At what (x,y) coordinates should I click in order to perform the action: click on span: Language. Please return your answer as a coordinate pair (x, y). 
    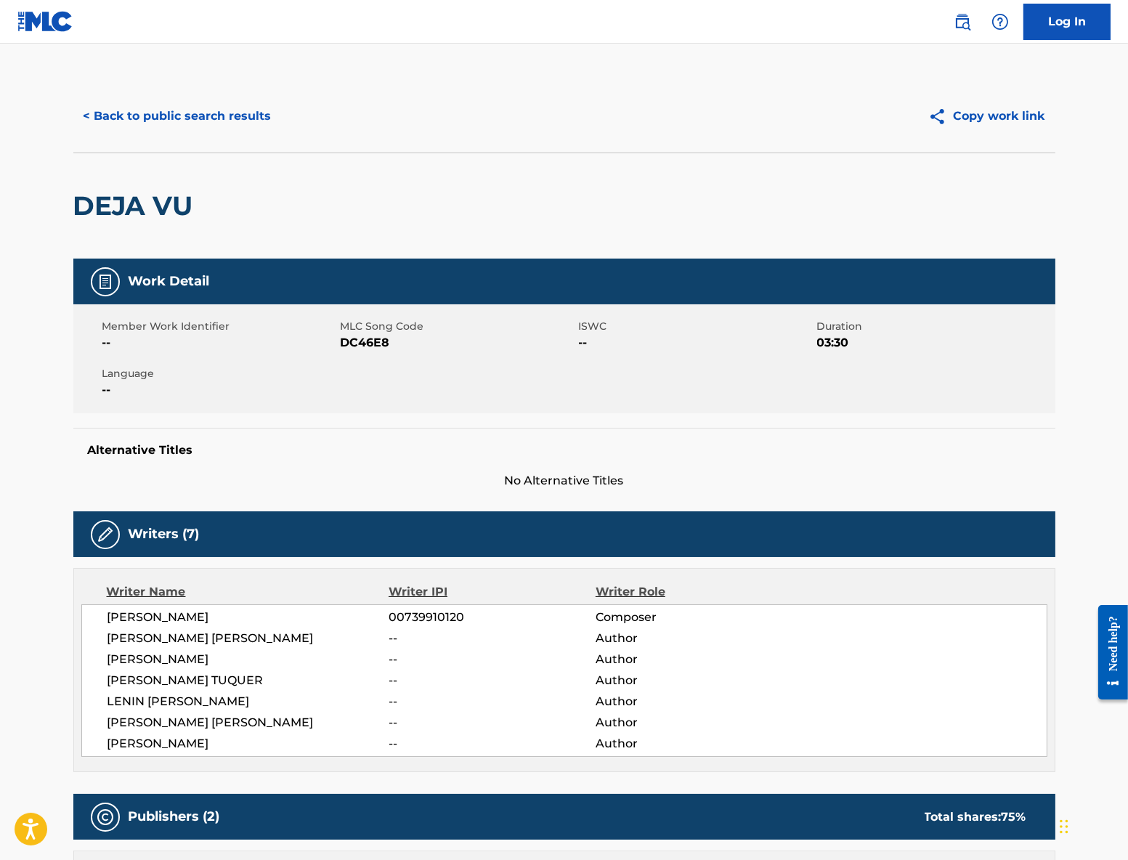
    Looking at the image, I should click on (219, 373).